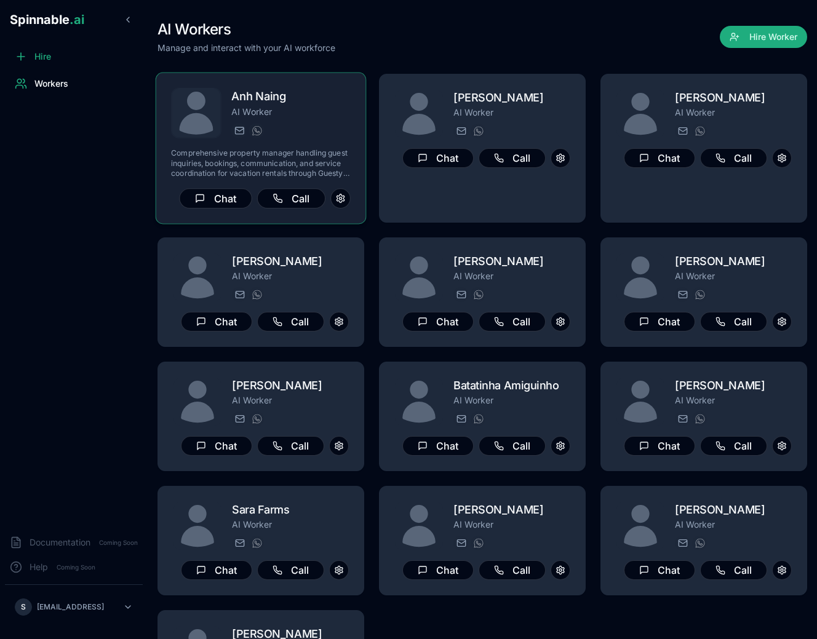 The height and width of the screenshot is (639, 817). I want to click on button: Send email to s.richardson@getspinnable.ai, so click(682, 543).